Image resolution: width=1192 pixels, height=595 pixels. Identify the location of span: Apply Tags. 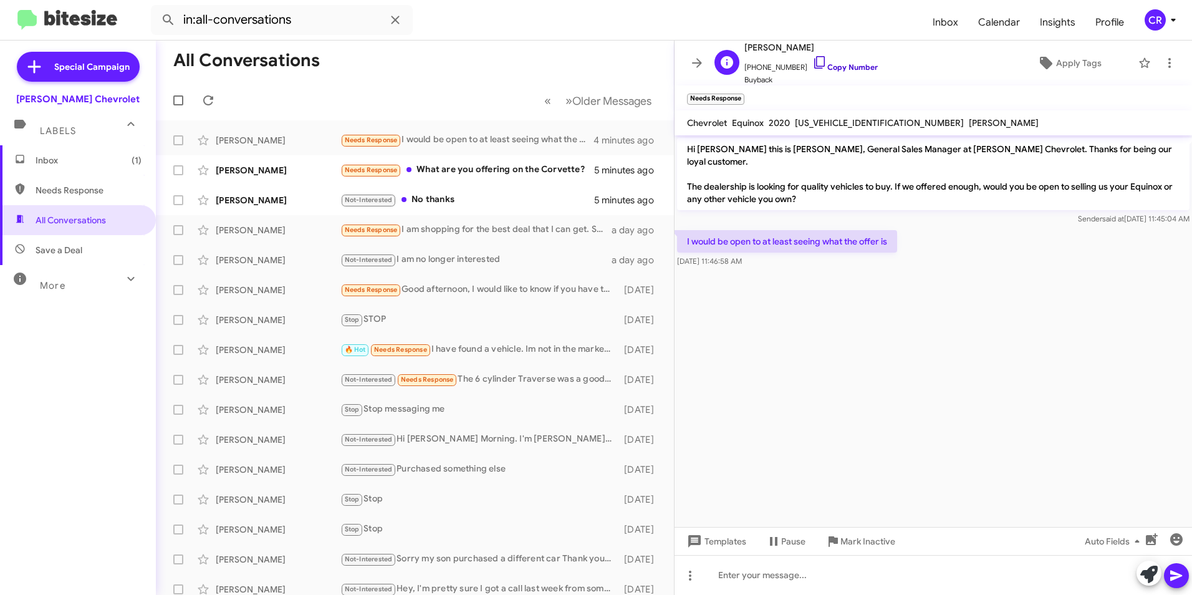
(1078, 63).